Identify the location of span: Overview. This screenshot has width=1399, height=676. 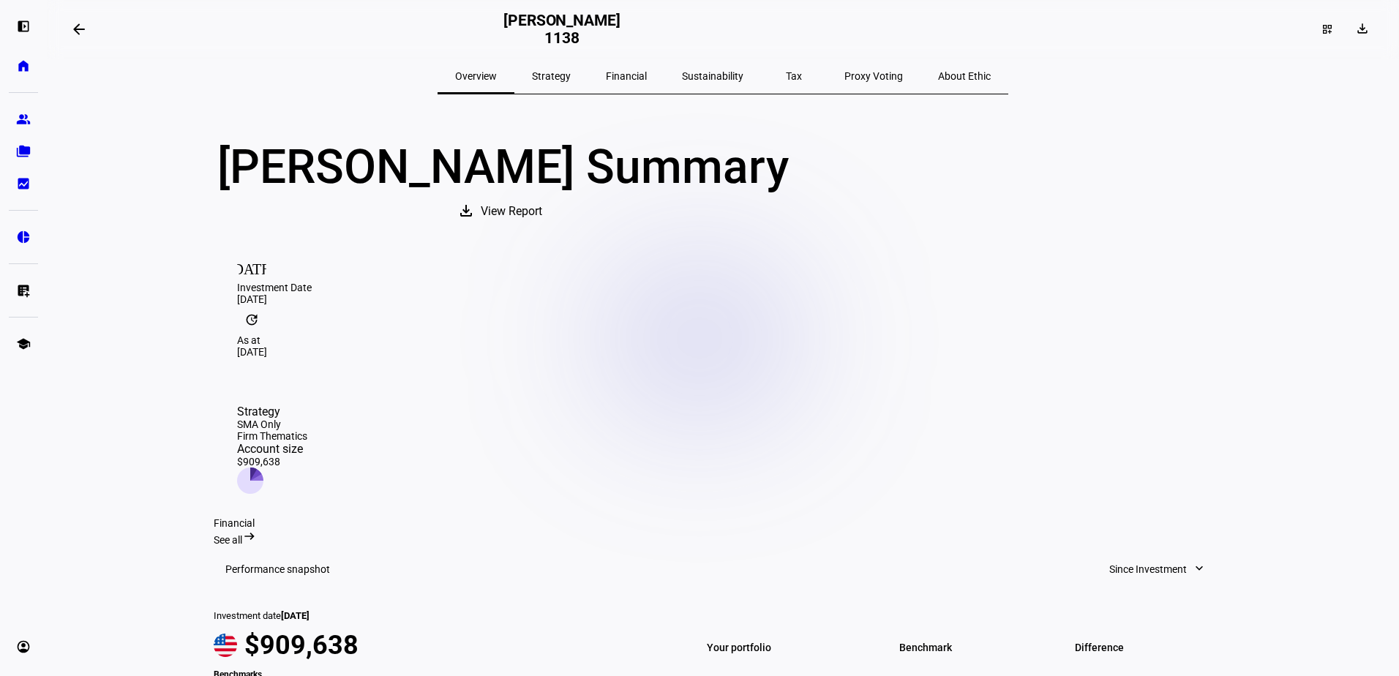
(476, 76).